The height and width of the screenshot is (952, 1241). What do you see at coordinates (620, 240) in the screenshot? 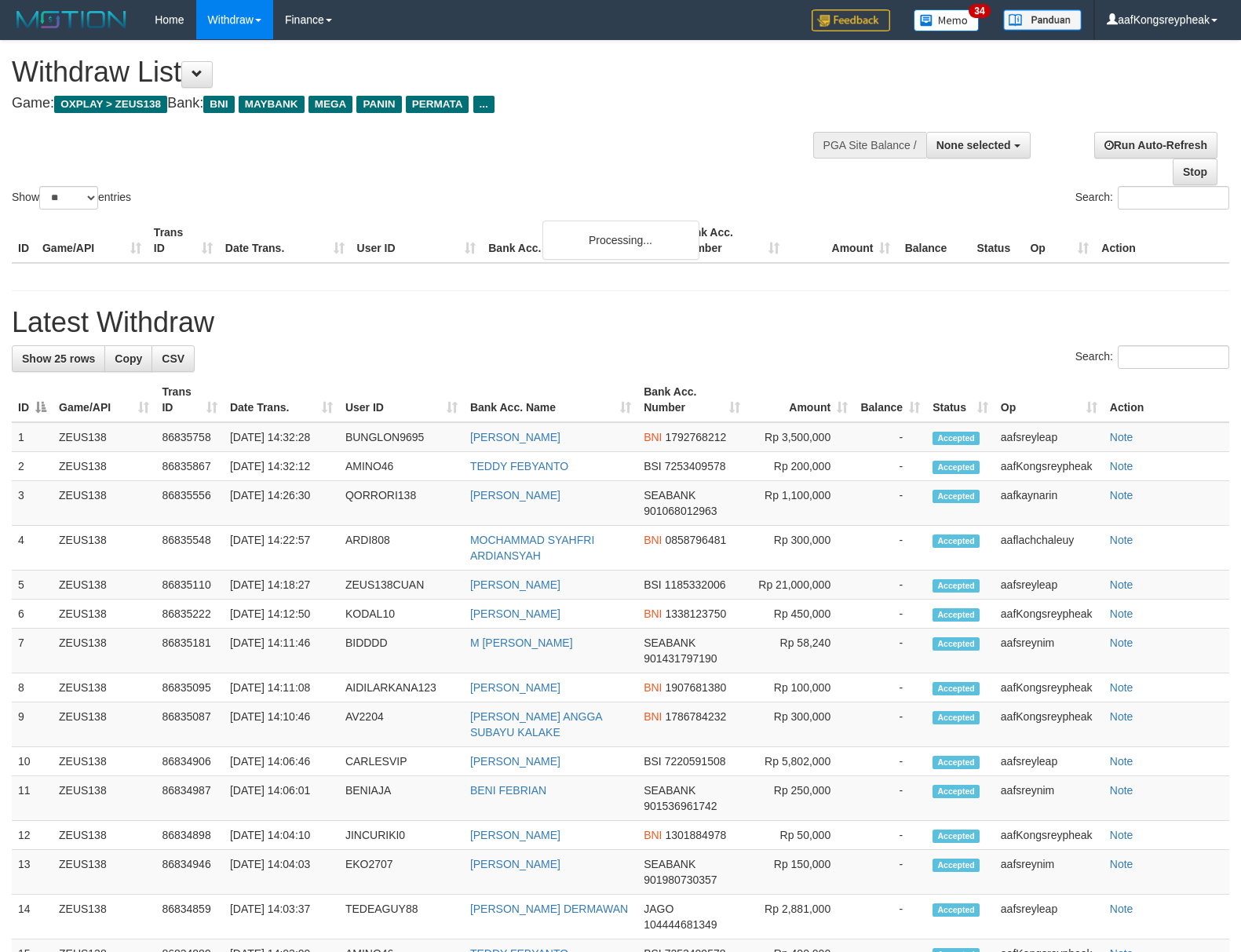
I see `div: Processing...` at bounding box center [620, 240].